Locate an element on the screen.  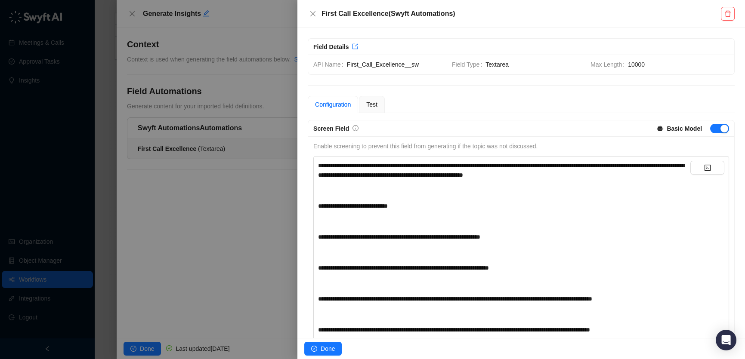
span: Textarea is located at coordinates (535, 65).